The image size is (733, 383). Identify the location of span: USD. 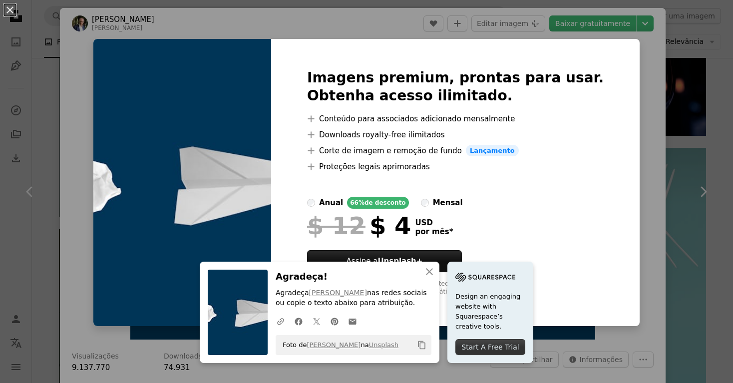
(434, 223).